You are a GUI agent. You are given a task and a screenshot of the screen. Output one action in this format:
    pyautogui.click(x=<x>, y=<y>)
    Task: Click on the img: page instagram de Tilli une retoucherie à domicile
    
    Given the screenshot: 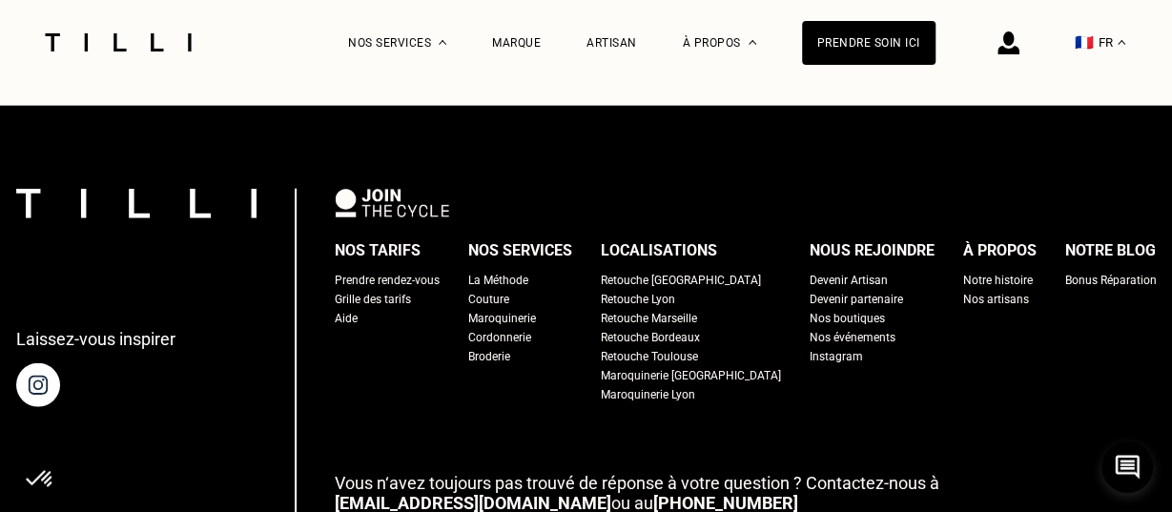 What is the action you would take?
    pyautogui.click(x=38, y=385)
    